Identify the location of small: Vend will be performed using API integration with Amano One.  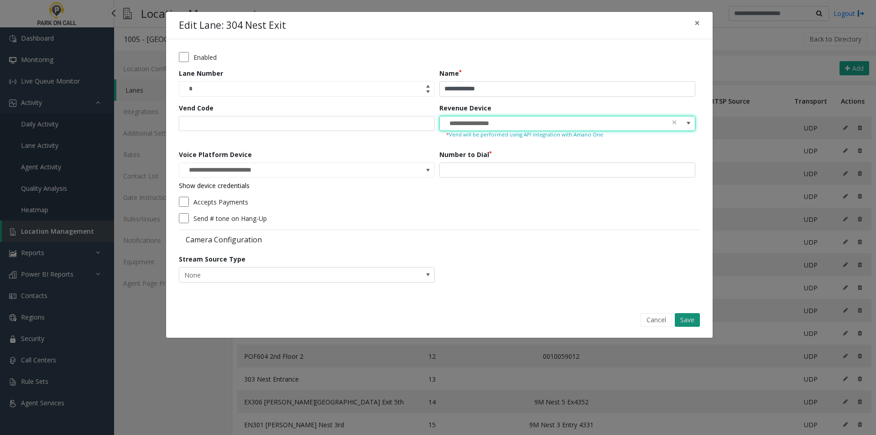
(567, 135).